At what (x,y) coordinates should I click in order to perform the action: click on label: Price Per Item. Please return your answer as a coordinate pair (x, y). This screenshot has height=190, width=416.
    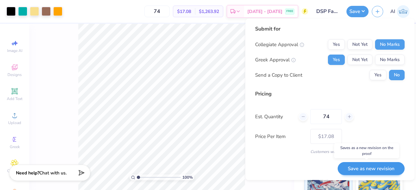
    Looking at the image, I should click on (280, 136).